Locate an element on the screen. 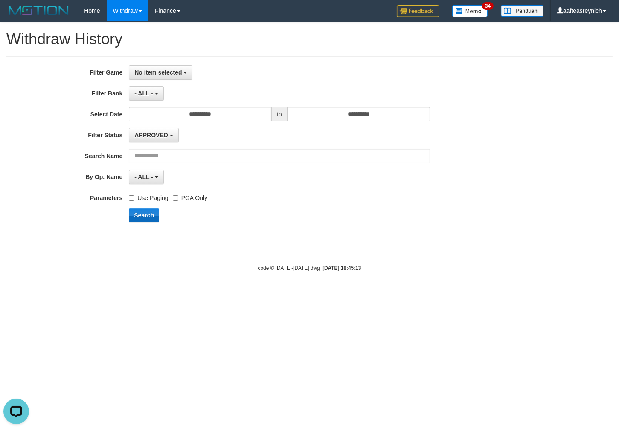  span: 34 is located at coordinates (487, 6).